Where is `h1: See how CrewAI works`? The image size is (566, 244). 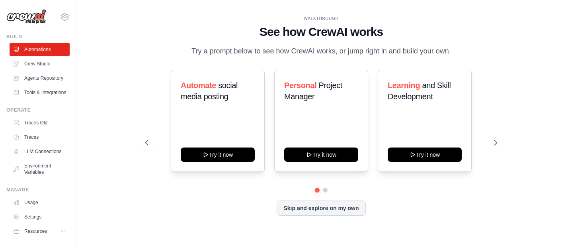
h1: See how CrewAI works is located at coordinates (321, 32).